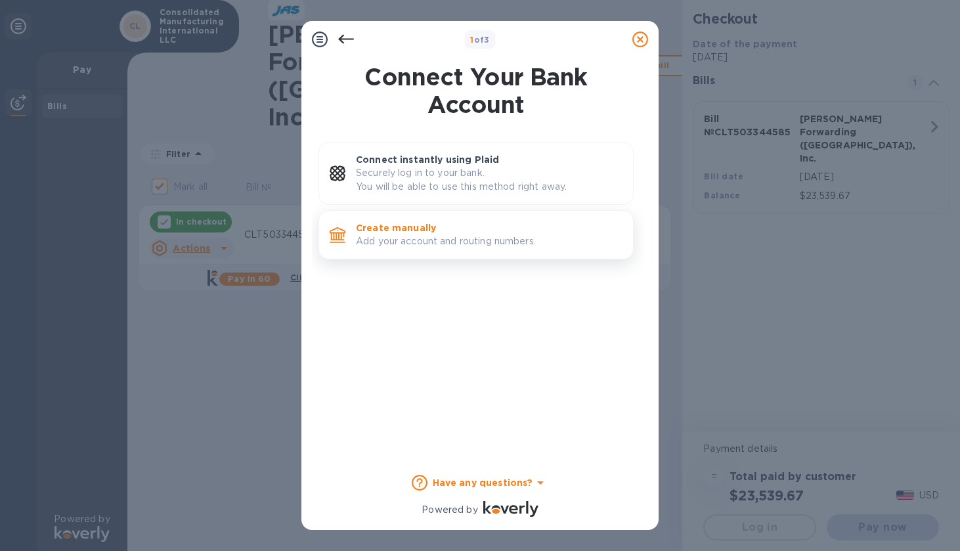 The height and width of the screenshot is (551, 960). What do you see at coordinates (489, 241) in the screenshot?
I see `p: Add your account and routing numbers.` at bounding box center [489, 241].